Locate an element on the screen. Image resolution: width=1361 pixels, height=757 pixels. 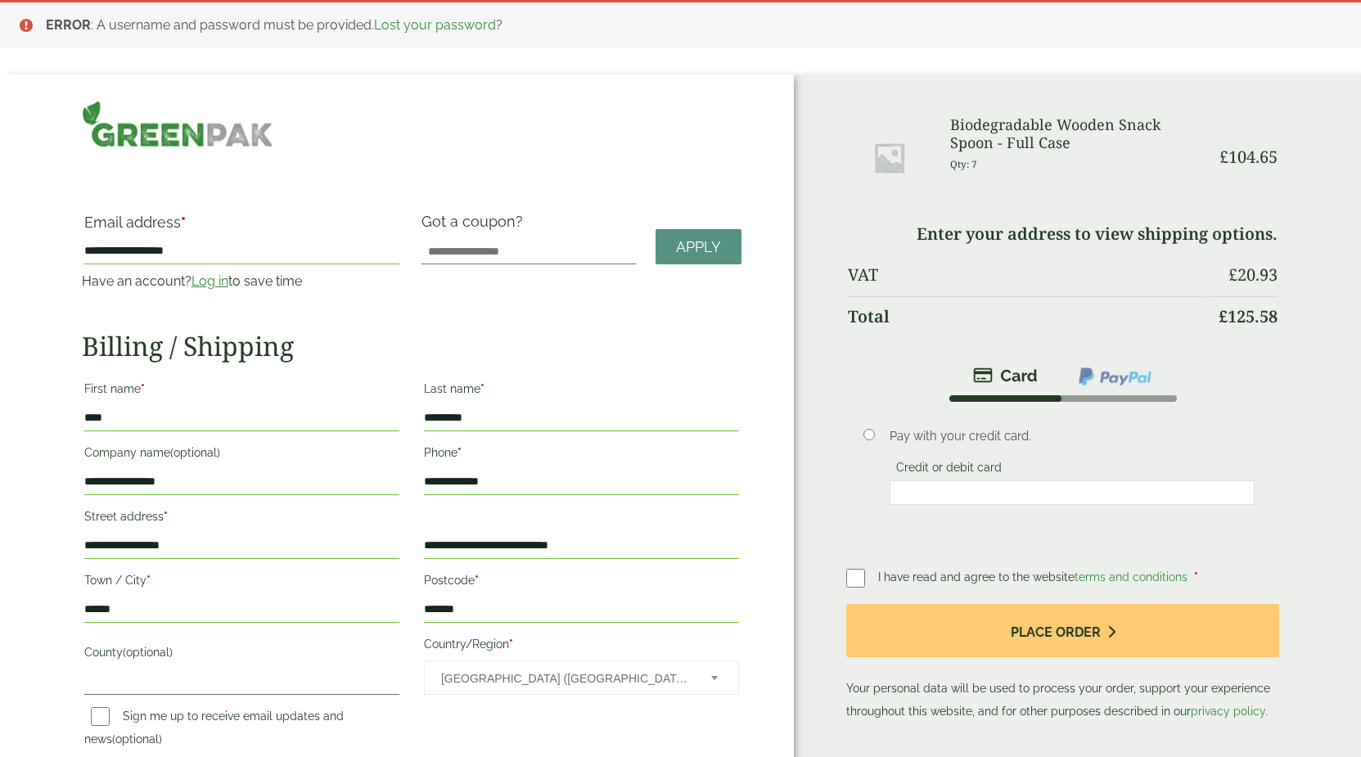
label: Last name is located at coordinates (581, 391).